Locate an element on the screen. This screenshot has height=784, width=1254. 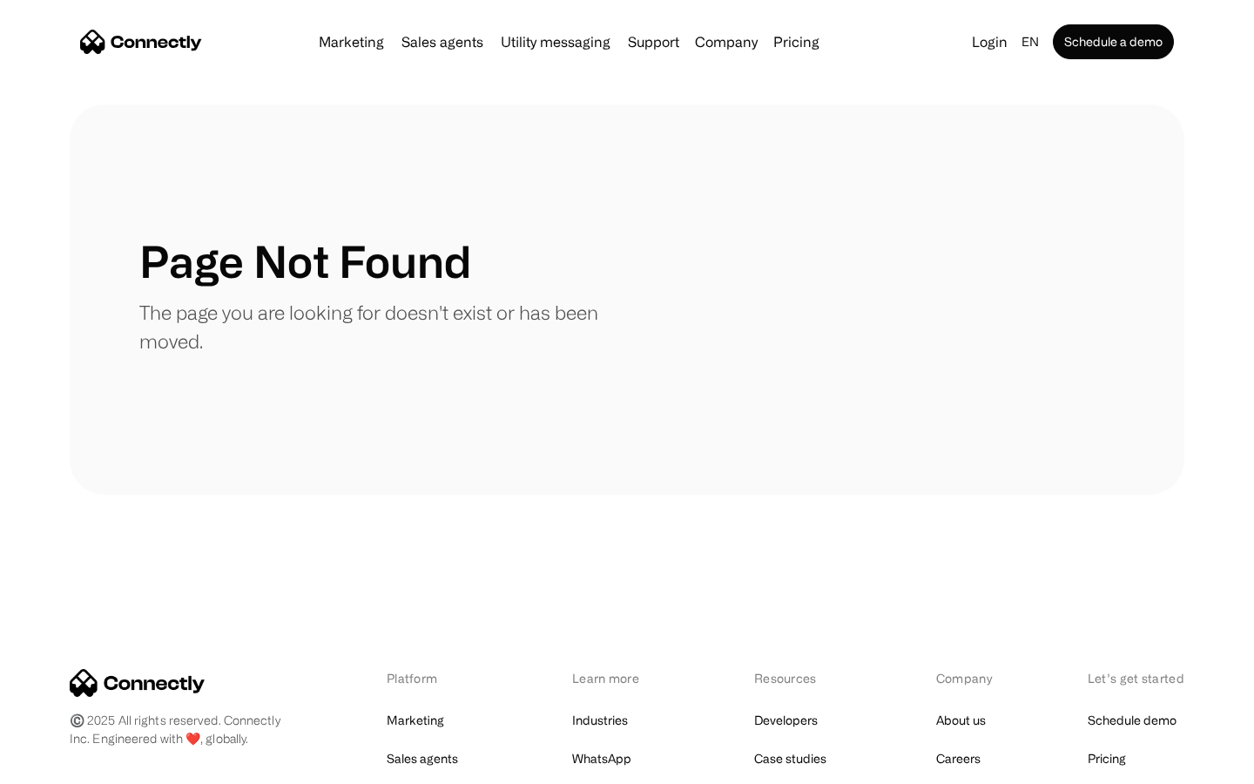
div: Platform is located at coordinates (434, 677).